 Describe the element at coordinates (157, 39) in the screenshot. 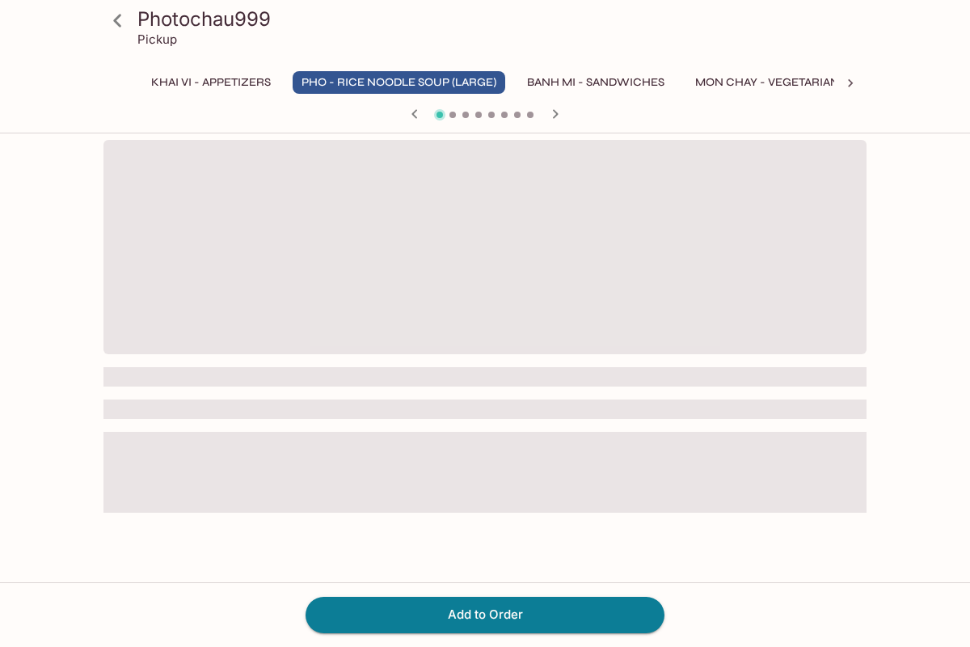

I see `p: Pickup` at that location.